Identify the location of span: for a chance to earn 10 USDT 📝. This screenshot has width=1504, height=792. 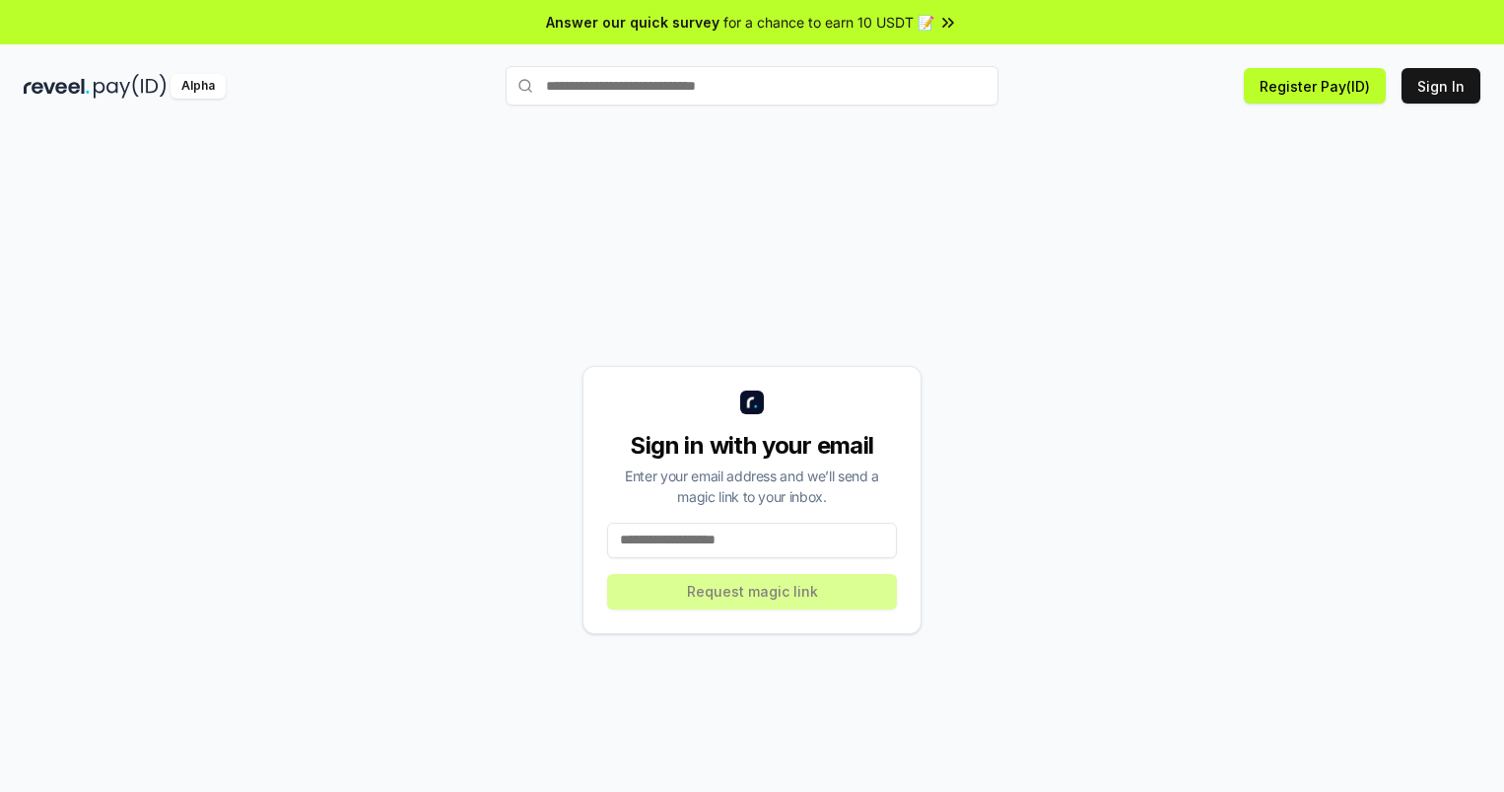
(829, 22).